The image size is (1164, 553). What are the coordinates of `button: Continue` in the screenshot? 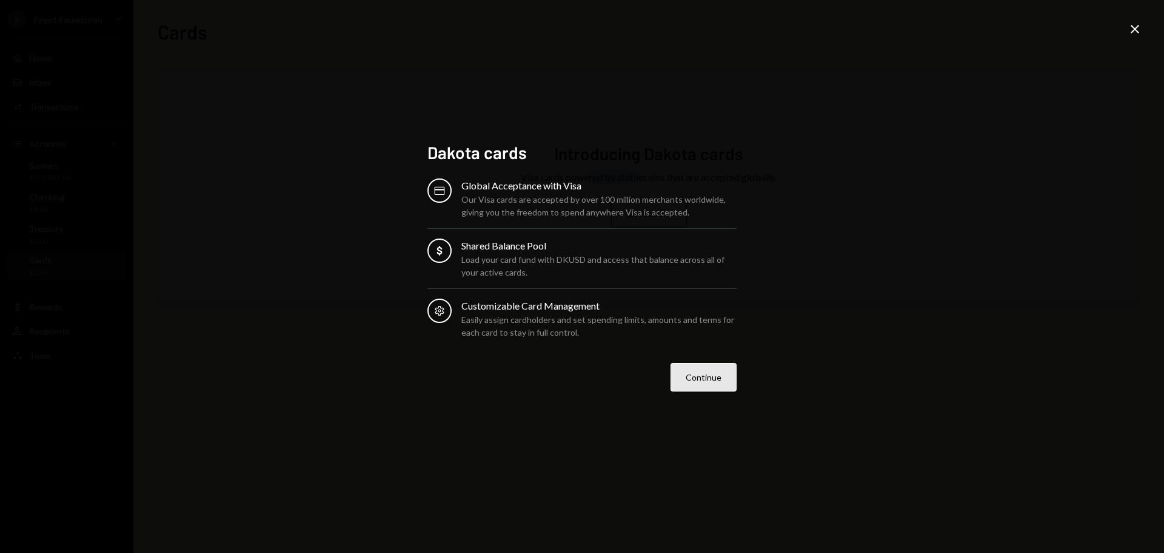 It's located at (704, 377).